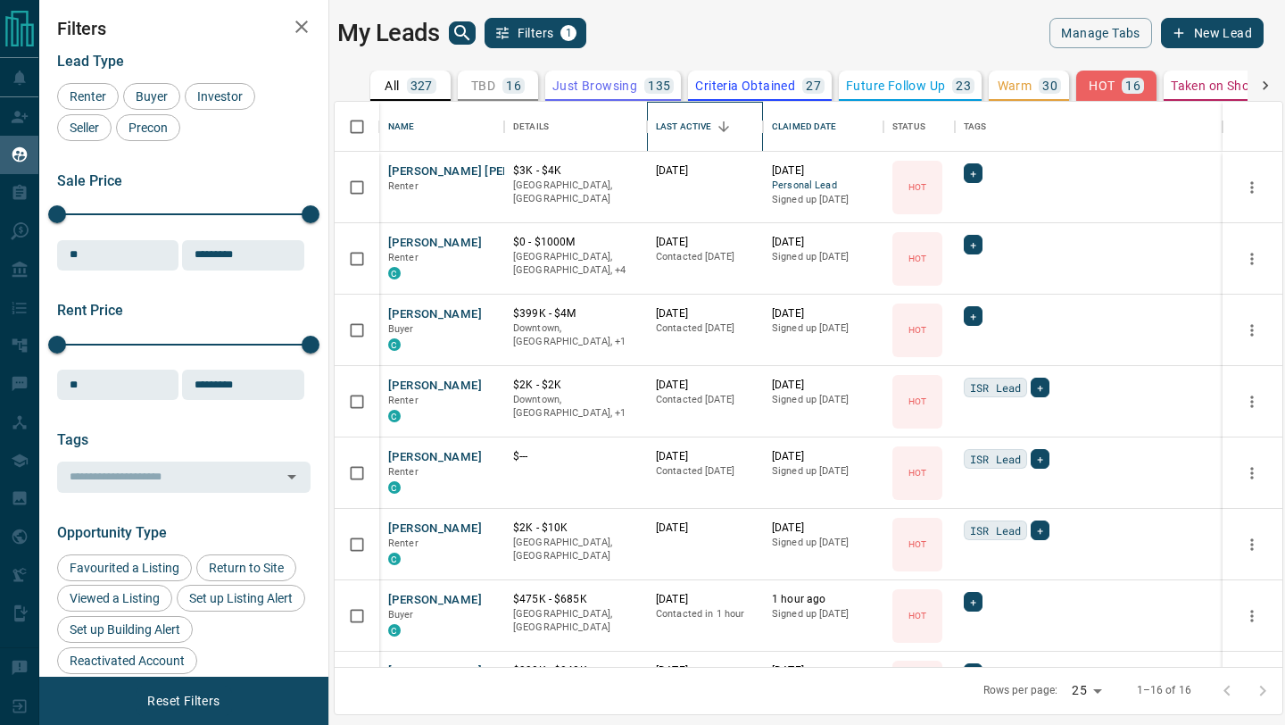  I want to click on p: 1 hour ago, so click(823, 599).